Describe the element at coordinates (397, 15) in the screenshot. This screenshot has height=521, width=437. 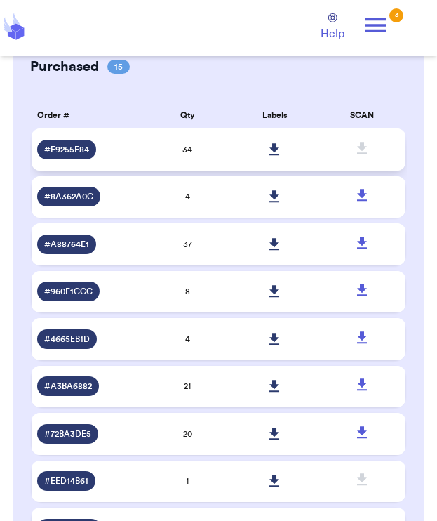
I see `div: 3` at that location.